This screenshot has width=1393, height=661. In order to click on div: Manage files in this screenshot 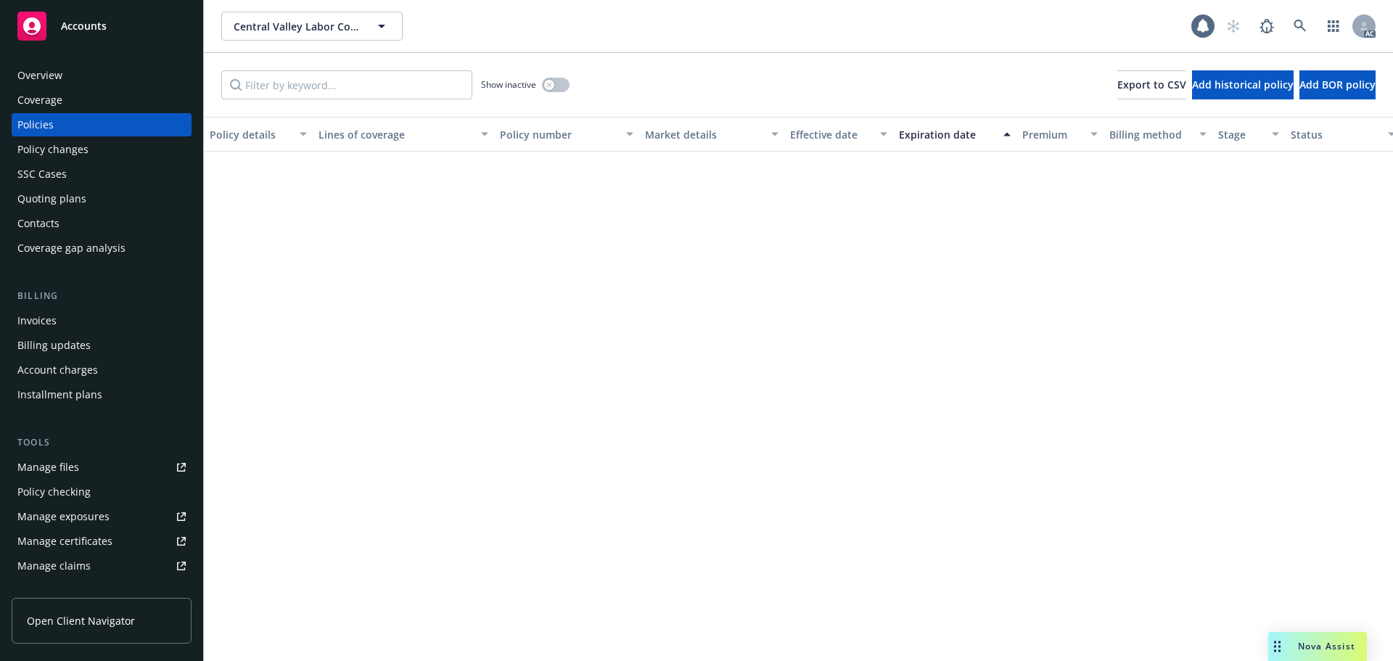, I will do `click(48, 467)`.